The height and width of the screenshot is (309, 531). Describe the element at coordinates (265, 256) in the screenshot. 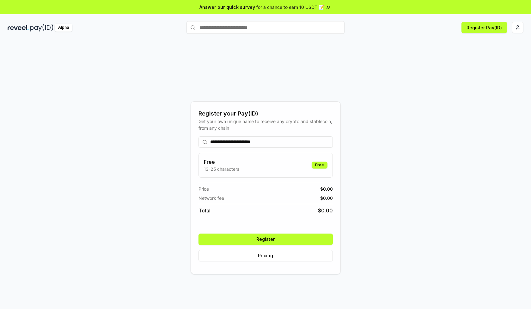

I see `button: Pricing` at that location.